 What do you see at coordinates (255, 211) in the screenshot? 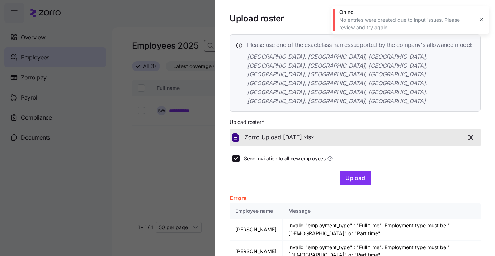
I see `div: Employee name` at bounding box center [255, 211].